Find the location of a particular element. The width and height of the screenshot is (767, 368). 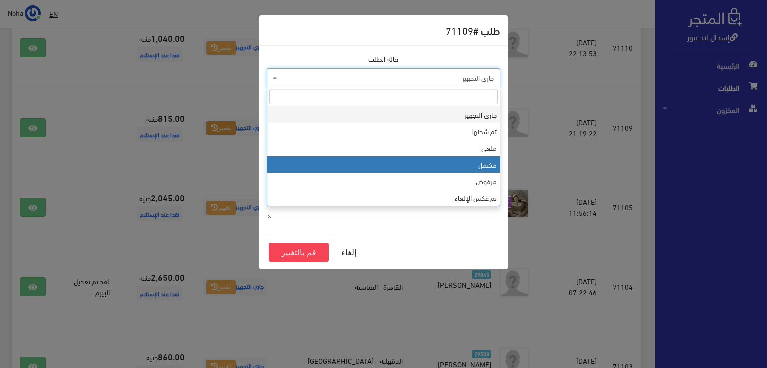

li: ملغي is located at coordinates (383, 147).